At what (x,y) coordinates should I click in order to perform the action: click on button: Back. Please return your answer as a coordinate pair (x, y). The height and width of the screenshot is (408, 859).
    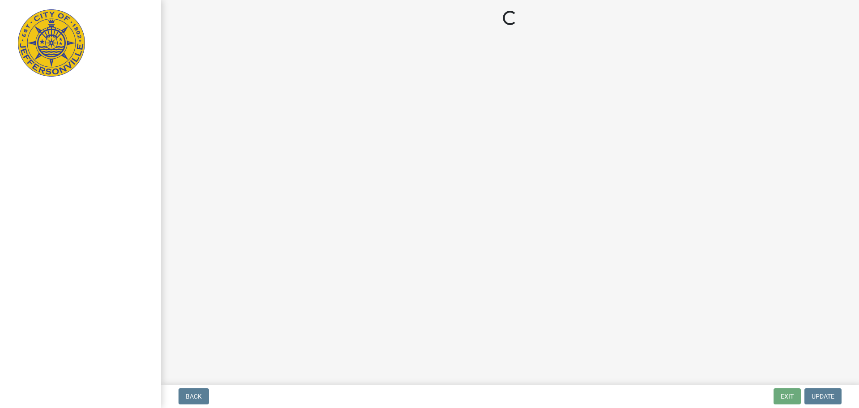
    Looking at the image, I should click on (194, 396).